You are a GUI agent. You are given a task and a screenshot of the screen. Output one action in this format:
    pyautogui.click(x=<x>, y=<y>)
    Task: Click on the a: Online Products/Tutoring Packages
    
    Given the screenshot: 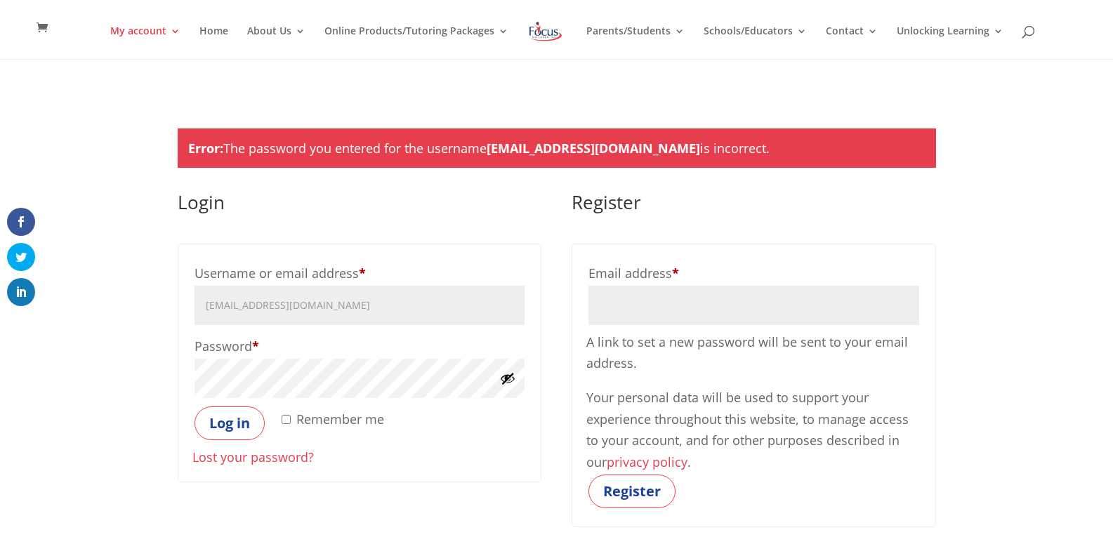 What is the action you would take?
    pyautogui.click(x=416, y=42)
    